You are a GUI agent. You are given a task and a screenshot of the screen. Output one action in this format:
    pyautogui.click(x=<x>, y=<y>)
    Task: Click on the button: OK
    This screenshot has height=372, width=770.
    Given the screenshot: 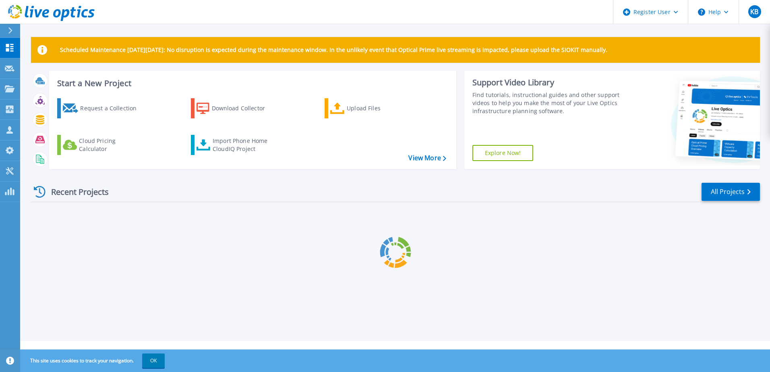 What is the action you would take?
    pyautogui.click(x=154, y=361)
    